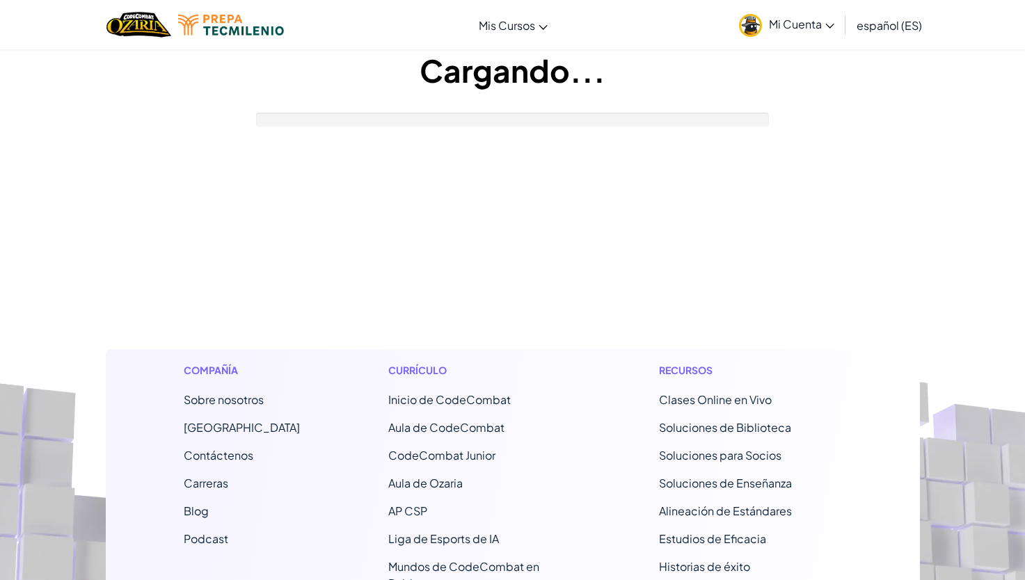 This screenshot has height=580, width=1025. What do you see at coordinates (442, 455) in the screenshot?
I see `font: CodeCombat Junior` at bounding box center [442, 455].